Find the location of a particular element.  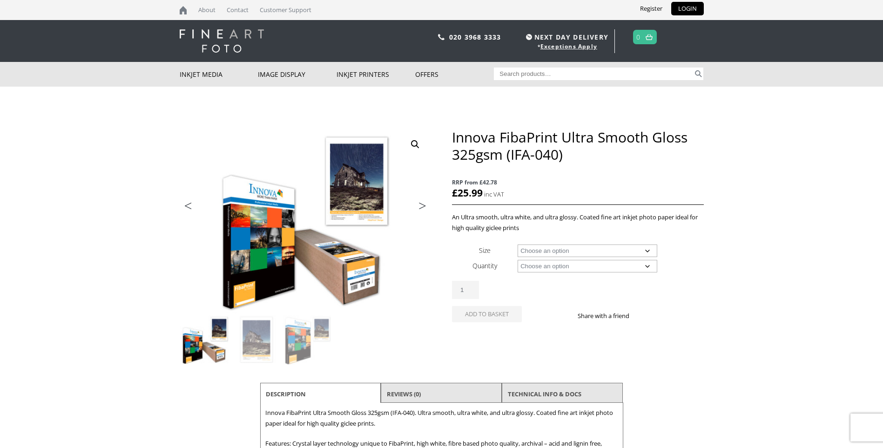

a: LOGIN is located at coordinates (688, 8).